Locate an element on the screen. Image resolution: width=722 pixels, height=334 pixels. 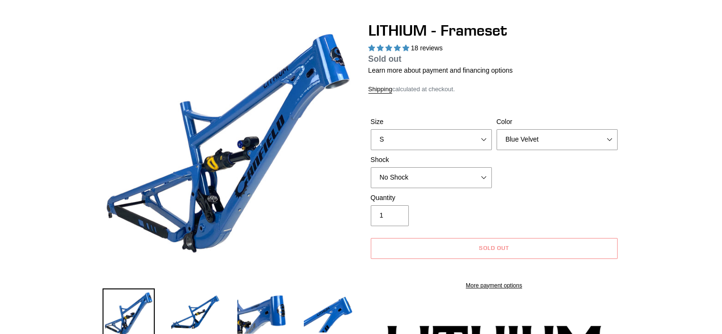
label: Quantity is located at coordinates (431, 198).